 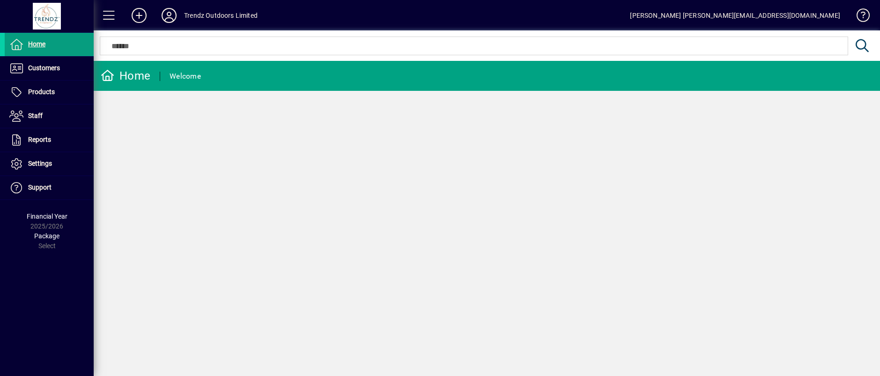 I want to click on a: Customers, so click(x=49, y=68).